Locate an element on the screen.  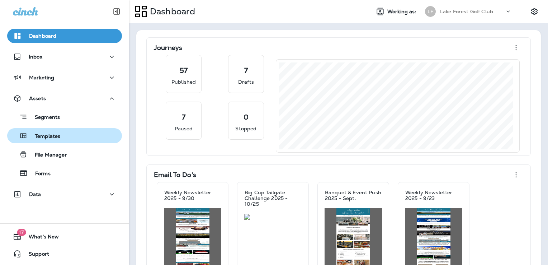
p: Marketing is located at coordinates (42, 78).